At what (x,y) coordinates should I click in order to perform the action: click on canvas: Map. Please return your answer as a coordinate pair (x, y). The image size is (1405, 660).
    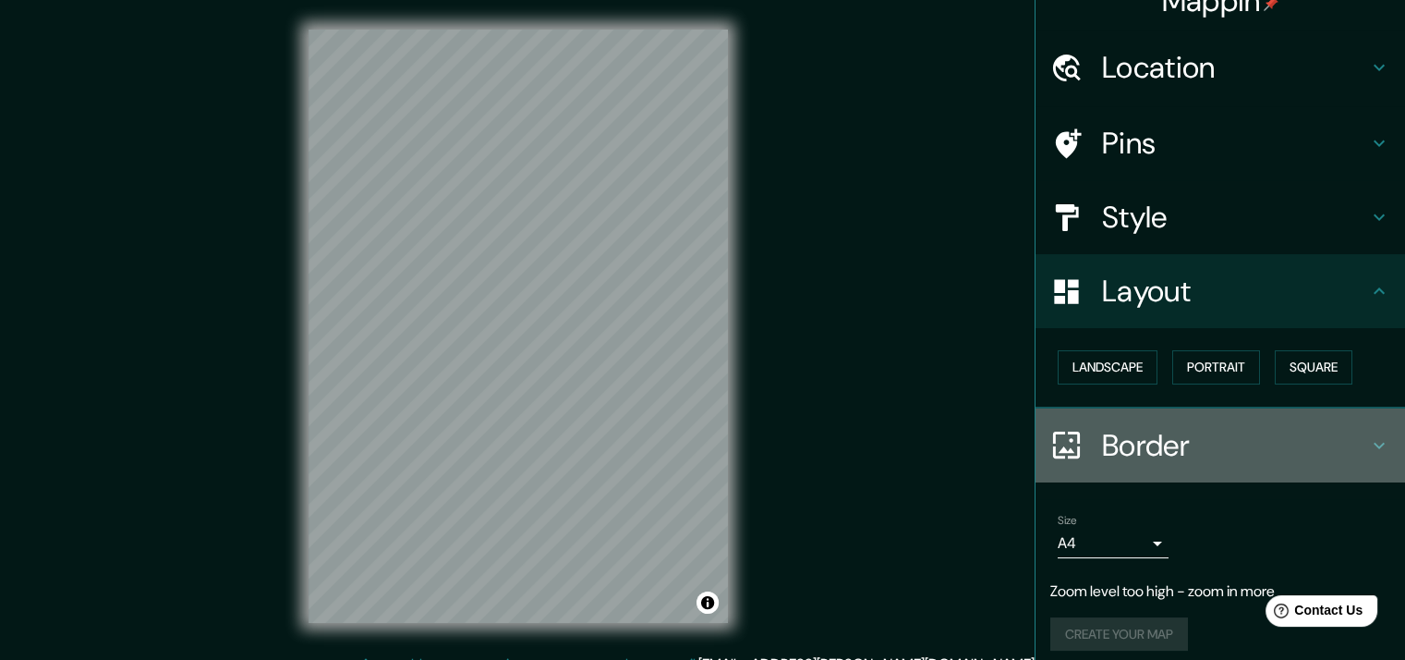
    Looking at the image, I should click on (518, 326).